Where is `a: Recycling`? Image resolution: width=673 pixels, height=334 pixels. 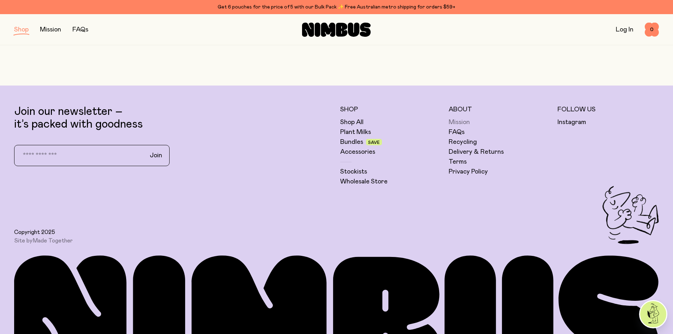 a: Recycling is located at coordinates (463, 142).